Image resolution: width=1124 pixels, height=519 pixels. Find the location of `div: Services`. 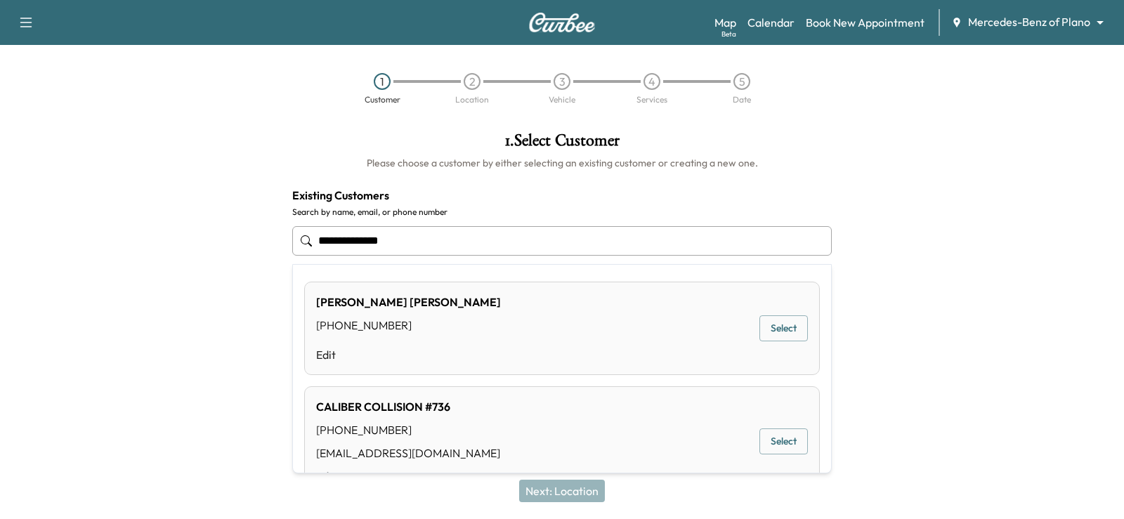

div: Services is located at coordinates (652, 100).